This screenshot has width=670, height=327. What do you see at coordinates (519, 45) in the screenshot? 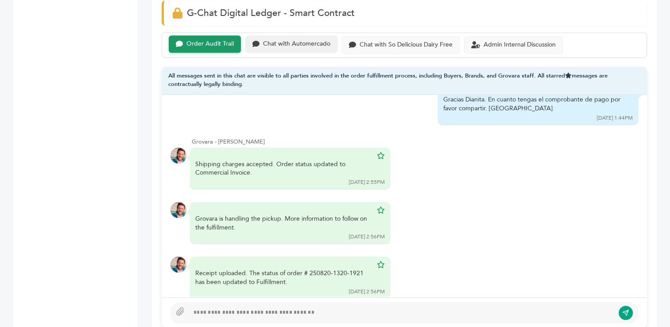
I see `div: Admin Internal Discussion` at bounding box center [519, 45].